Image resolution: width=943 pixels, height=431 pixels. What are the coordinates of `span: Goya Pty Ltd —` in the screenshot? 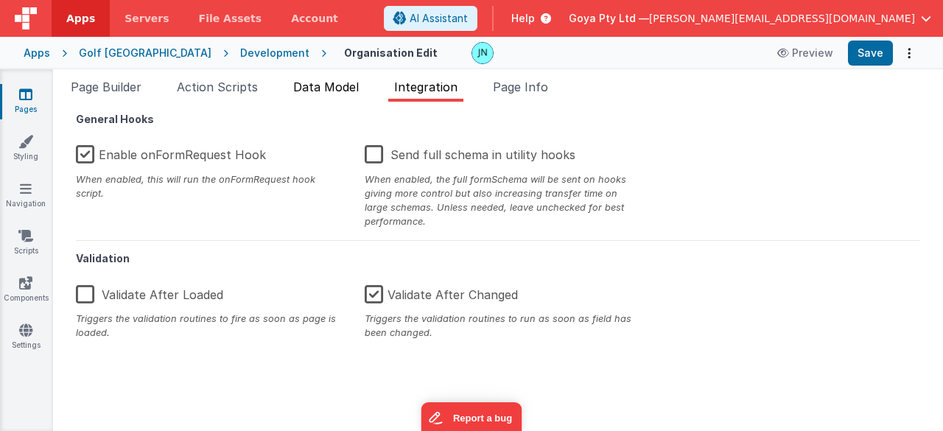 It's located at (609, 18).